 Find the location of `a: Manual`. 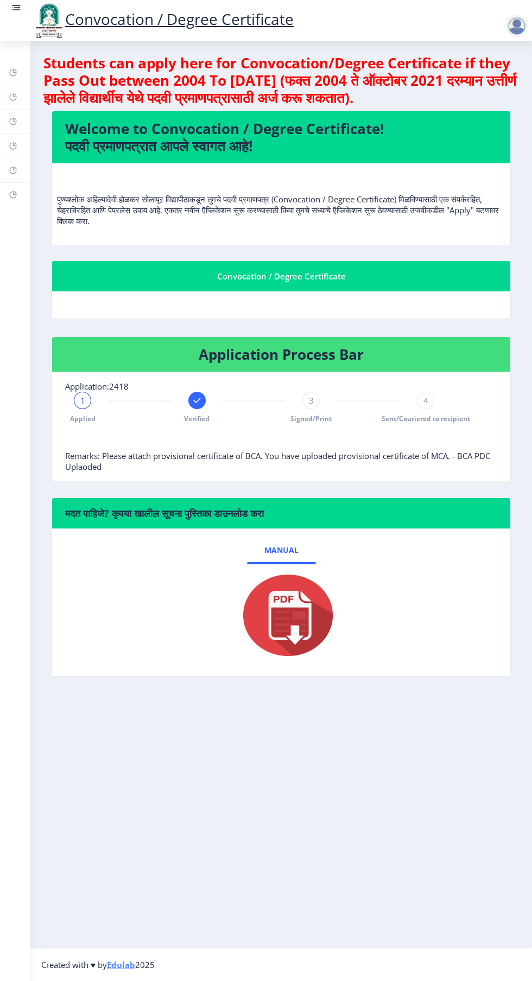

a: Manual is located at coordinates (281, 550).